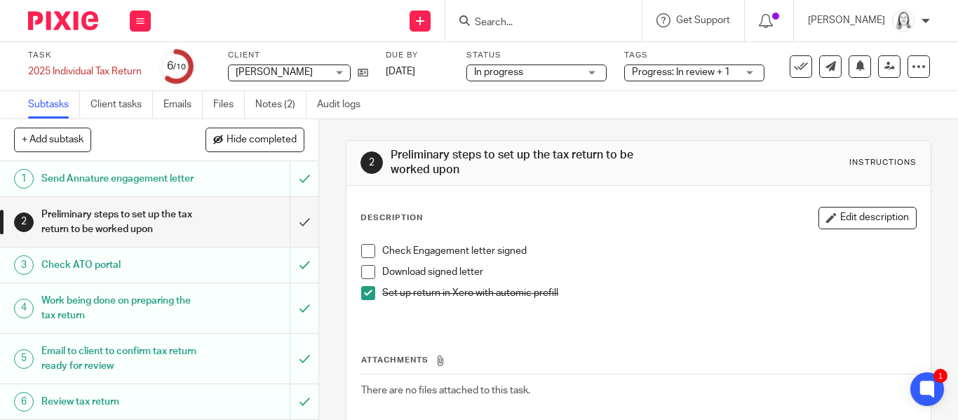 The image size is (958, 420). I want to click on span: Progress: In review + 1, so click(681, 72).